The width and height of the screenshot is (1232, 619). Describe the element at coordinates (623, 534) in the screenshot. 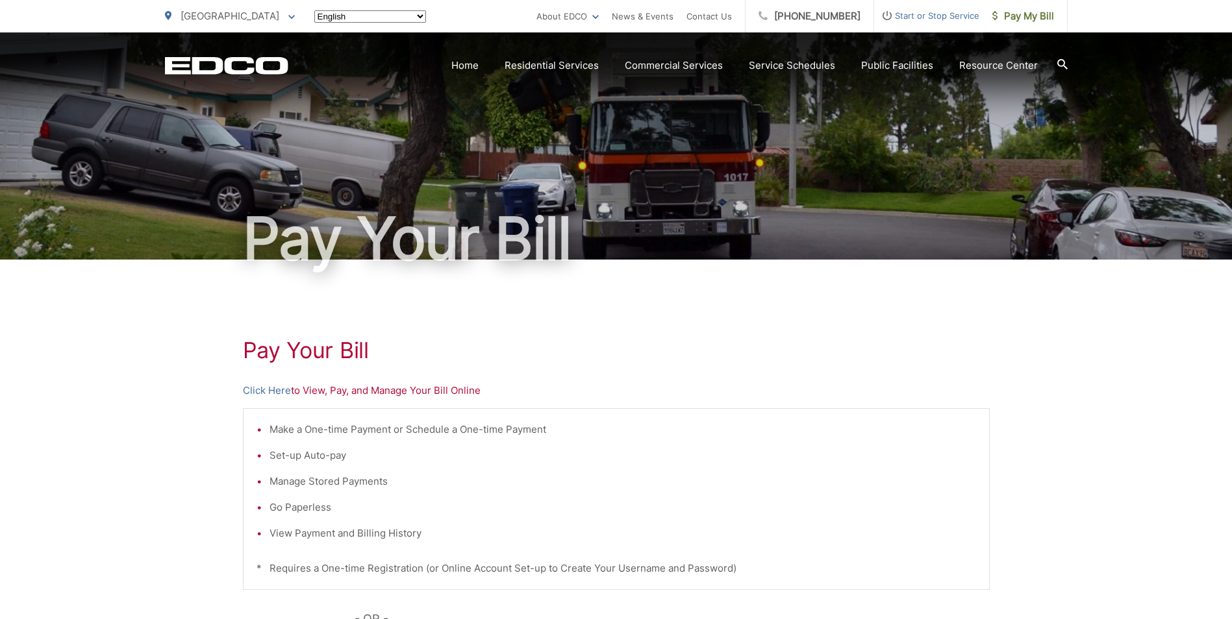

I see `li: View Payment and Billing History` at that location.